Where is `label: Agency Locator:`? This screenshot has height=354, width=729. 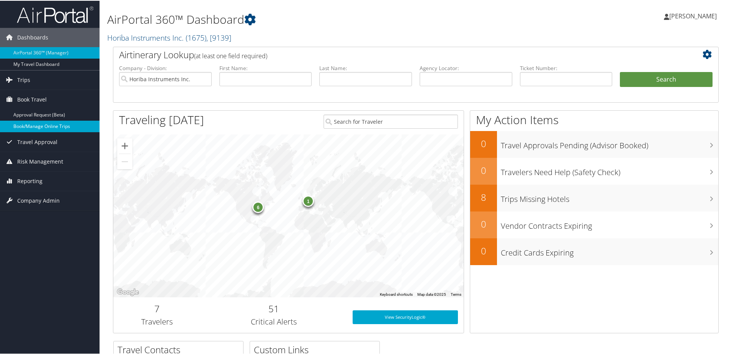
label: Agency Locator: is located at coordinates (466, 67).